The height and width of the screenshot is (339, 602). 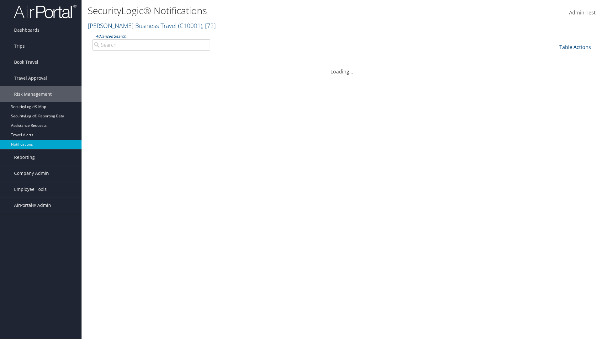 What do you see at coordinates (24, 157) in the screenshot?
I see `span: Reporting` at bounding box center [24, 157].